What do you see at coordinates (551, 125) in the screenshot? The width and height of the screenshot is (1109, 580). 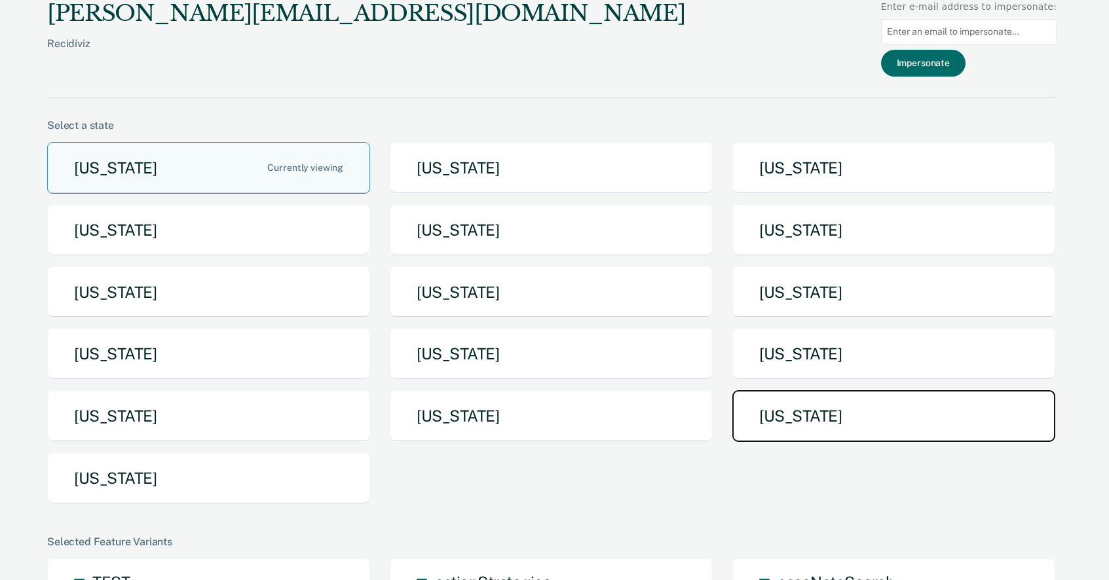 I see `div: Select a state` at bounding box center [551, 125].